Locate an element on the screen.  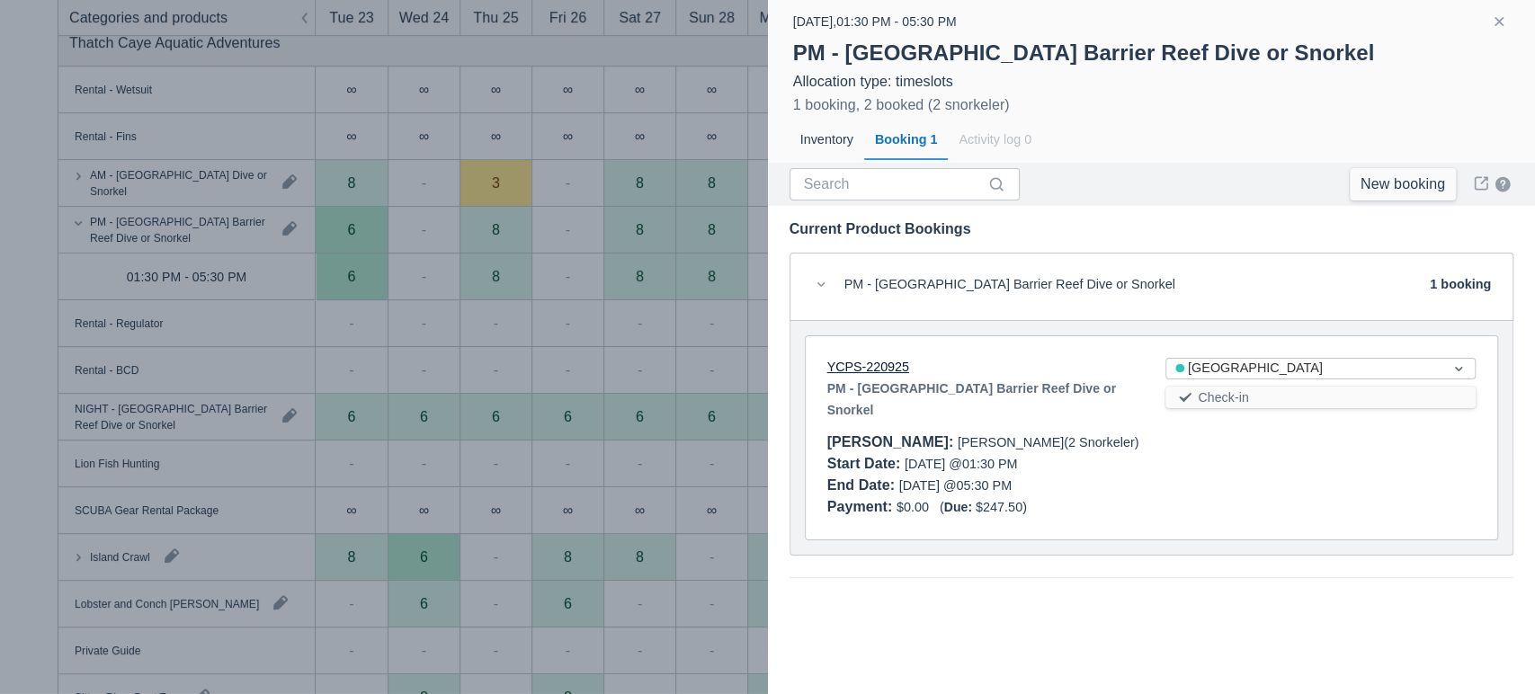
div: Start Date : is located at coordinates (866, 463).